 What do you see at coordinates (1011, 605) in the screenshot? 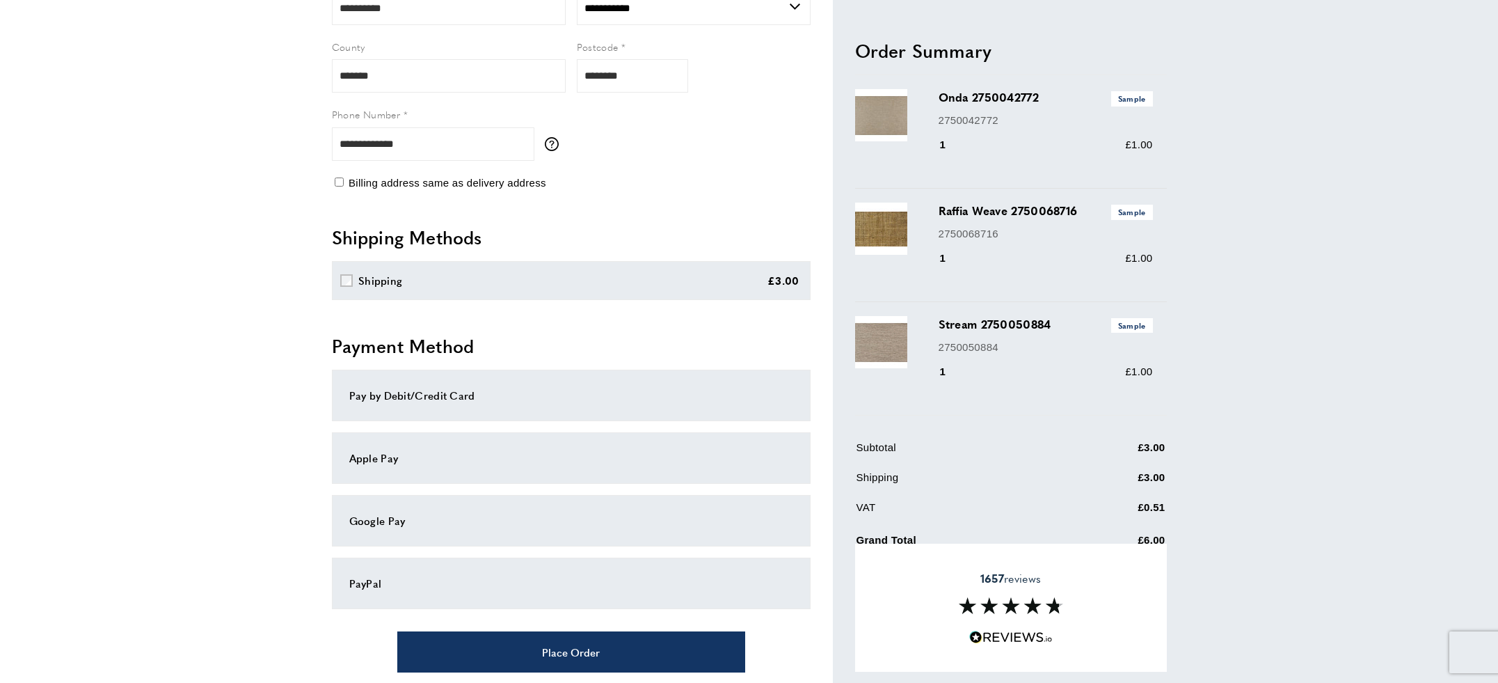
I see `img: Reviews section` at bounding box center [1011, 605].